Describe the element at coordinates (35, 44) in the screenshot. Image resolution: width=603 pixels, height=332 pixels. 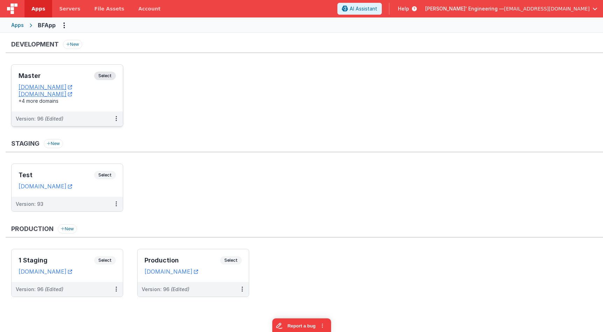
I see `h3: Development` at that location.